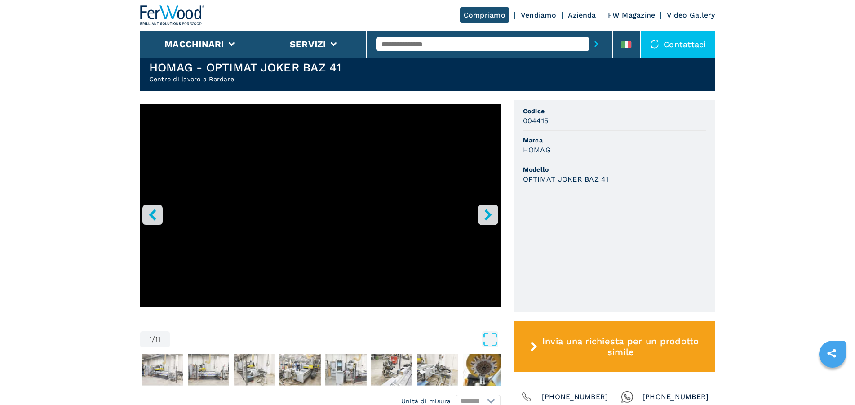 This screenshot has width=855, height=405. I want to click on h3: OPTIMAT JOKER BAZ 41, so click(566, 179).